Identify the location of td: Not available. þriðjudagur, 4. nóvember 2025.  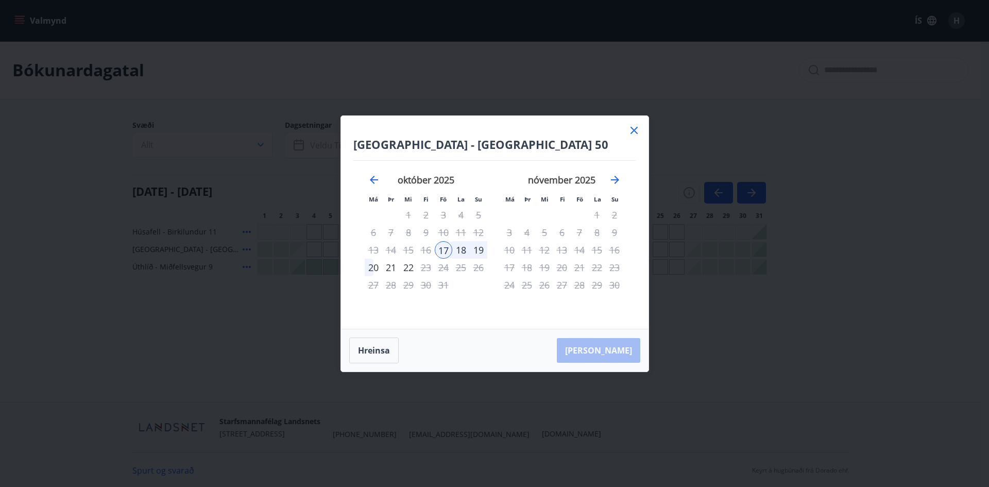
(527, 232).